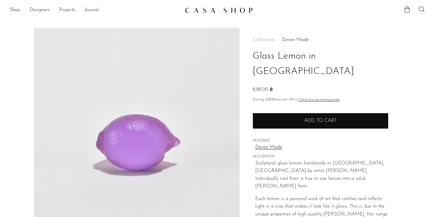 This screenshot has width=435, height=217. I want to click on a: Projects, so click(67, 10).